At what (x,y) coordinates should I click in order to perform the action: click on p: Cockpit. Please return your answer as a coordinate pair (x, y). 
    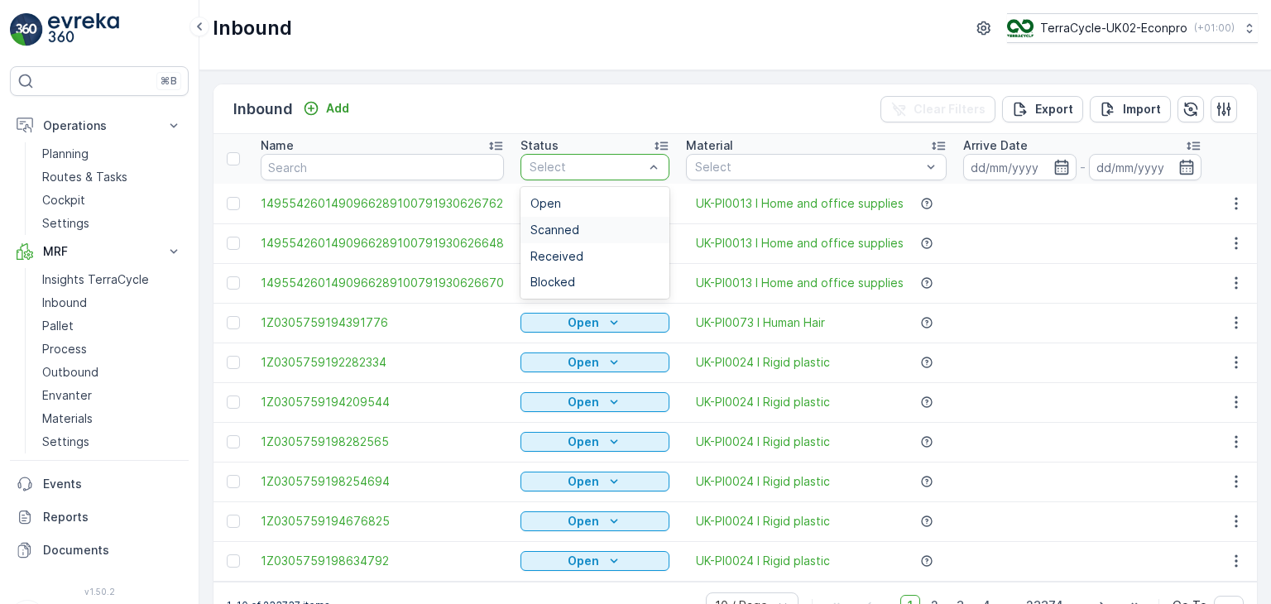
    Looking at the image, I should click on (64, 200).